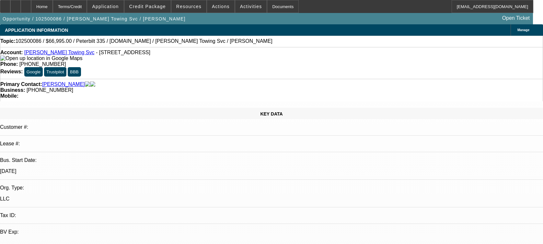  I want to click on strong: Reviews:, so click(11, 71).